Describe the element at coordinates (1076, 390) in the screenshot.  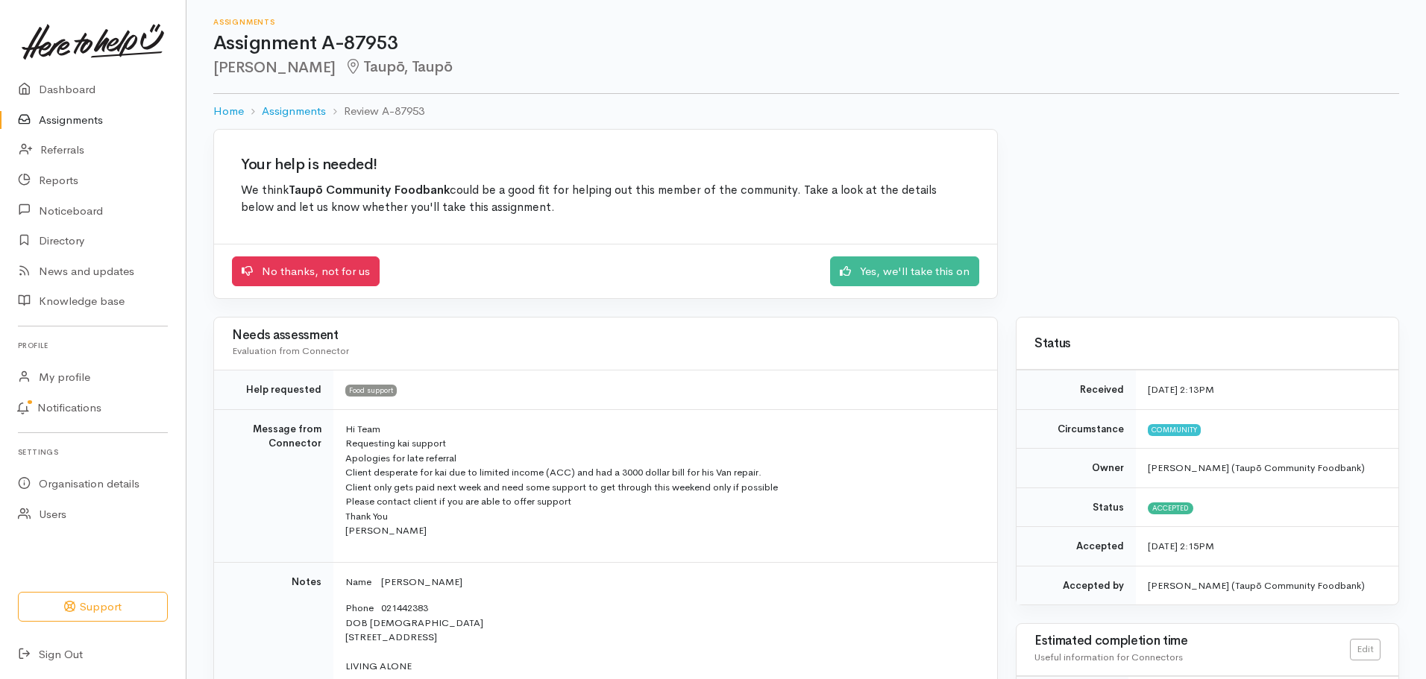
I see `td: Received` at that location.